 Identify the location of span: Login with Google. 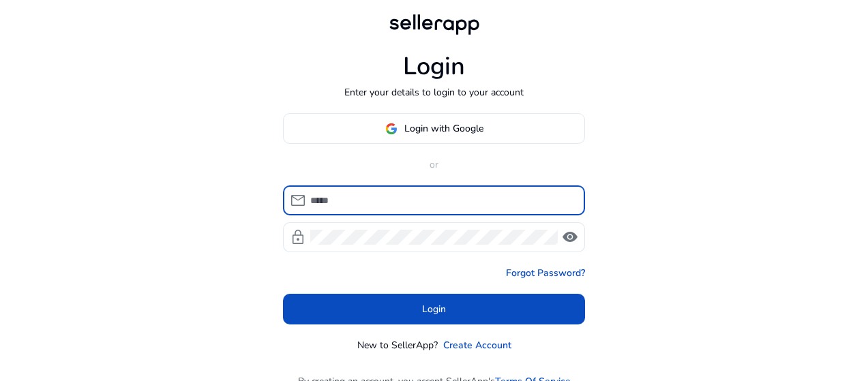
(444, 128).